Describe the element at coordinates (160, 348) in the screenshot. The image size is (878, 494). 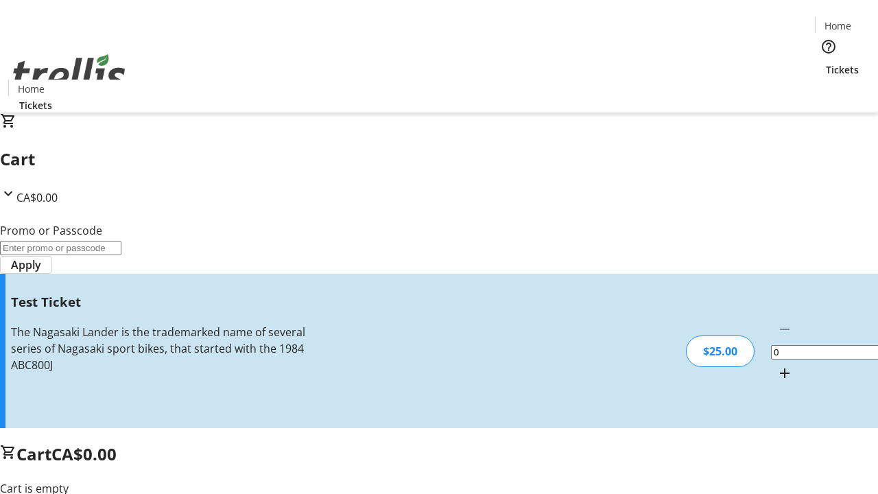
I see `div: The Nagasaki Lander is the trademarked name of several series of Nagasaki sport bikes, that start...` at that location.